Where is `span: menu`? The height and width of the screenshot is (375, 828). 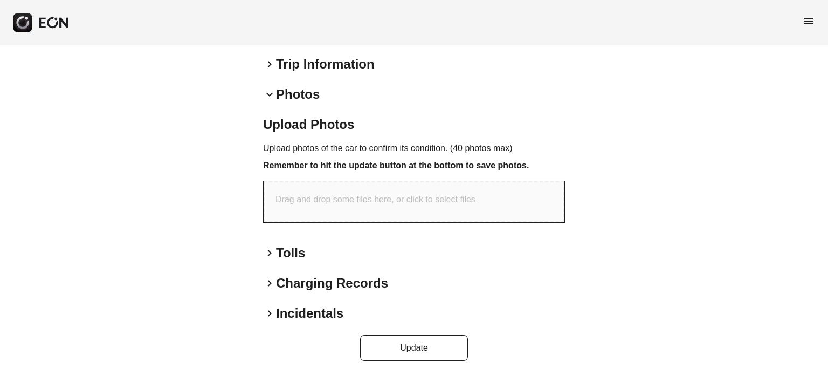 span: menu is located at coordinates (809, 21).